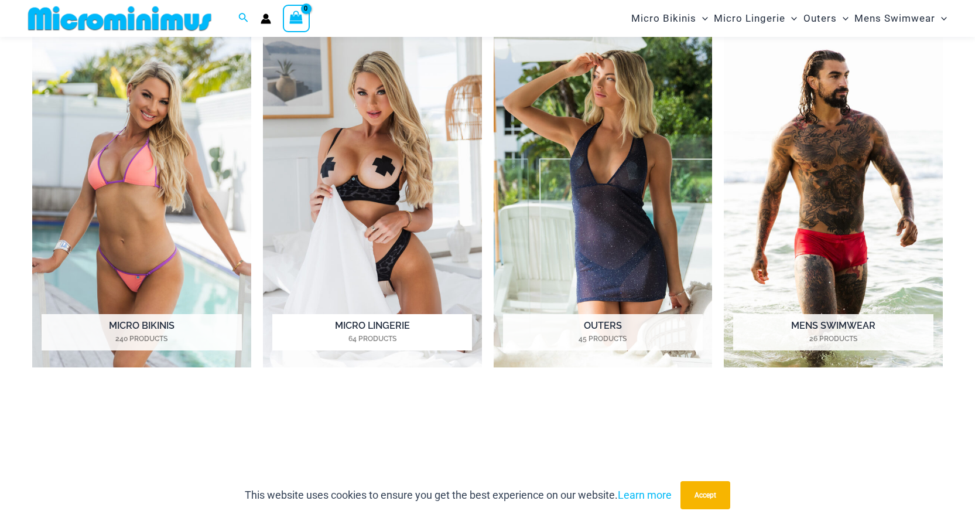 This screenshot has width=975, height=521. Describe the element at coordinates (833, 332) in the screenshot. I see `h2: Mens Swimwear` at that location.